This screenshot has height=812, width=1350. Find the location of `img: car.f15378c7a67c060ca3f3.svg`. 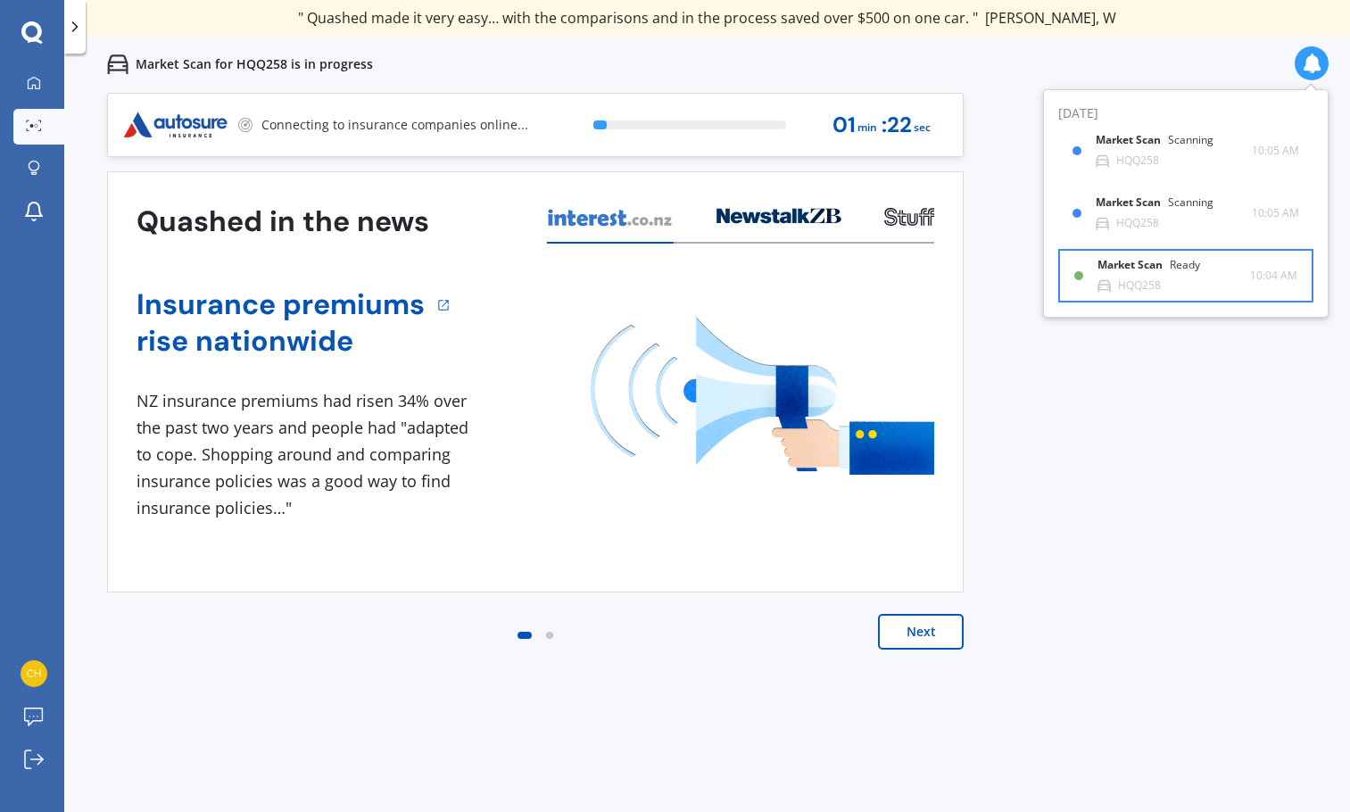

img: car.f15378c7a67c060ca3f3.svg is located at coordinates (118, 64).